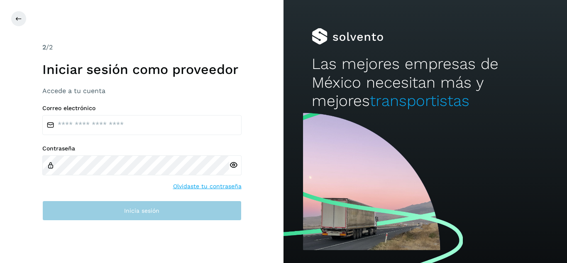 Image resolution: width=567 pixels, height=263 pixels. I want to click on label: Contraseña, so click(142, 148).